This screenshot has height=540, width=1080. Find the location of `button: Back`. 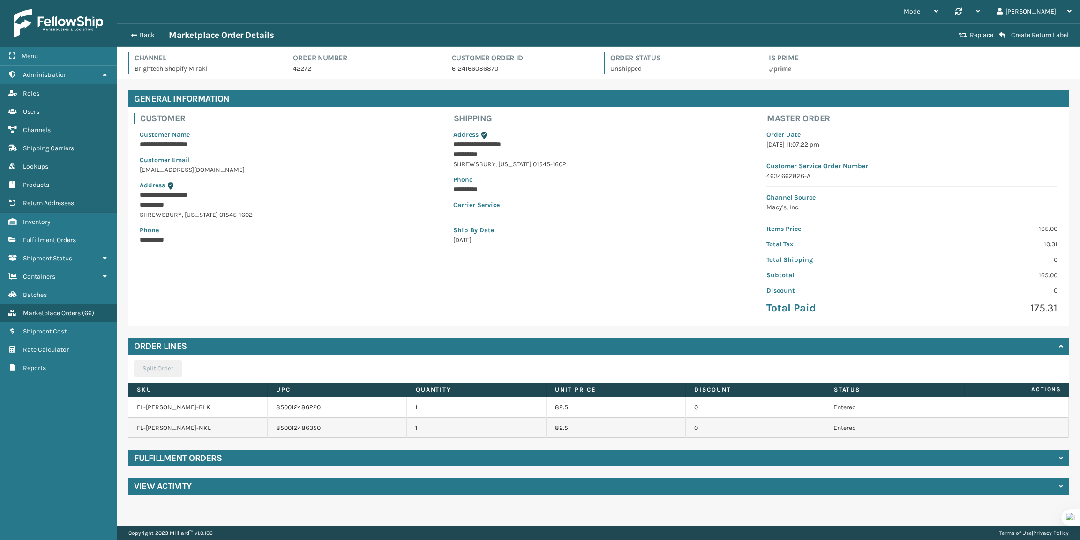

button: Back is located at coordinates (147, 35).